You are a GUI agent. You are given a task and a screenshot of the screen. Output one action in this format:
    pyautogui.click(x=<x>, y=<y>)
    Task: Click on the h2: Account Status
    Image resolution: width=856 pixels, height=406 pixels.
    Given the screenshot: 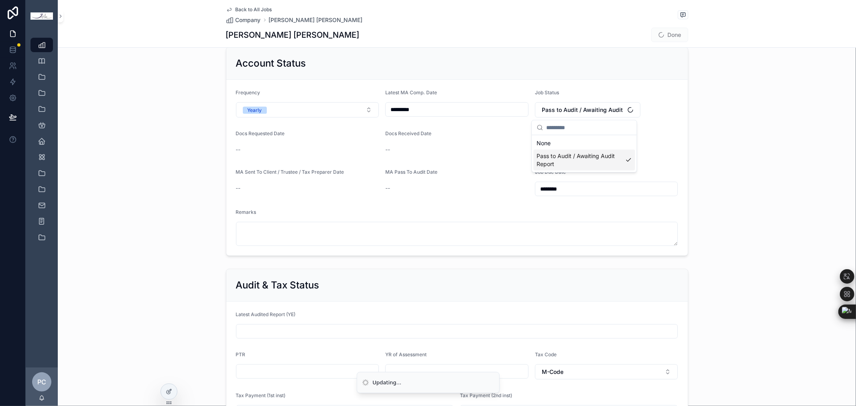 What is the action you would take?
    pyautogui.click(x=271, y=63)
    